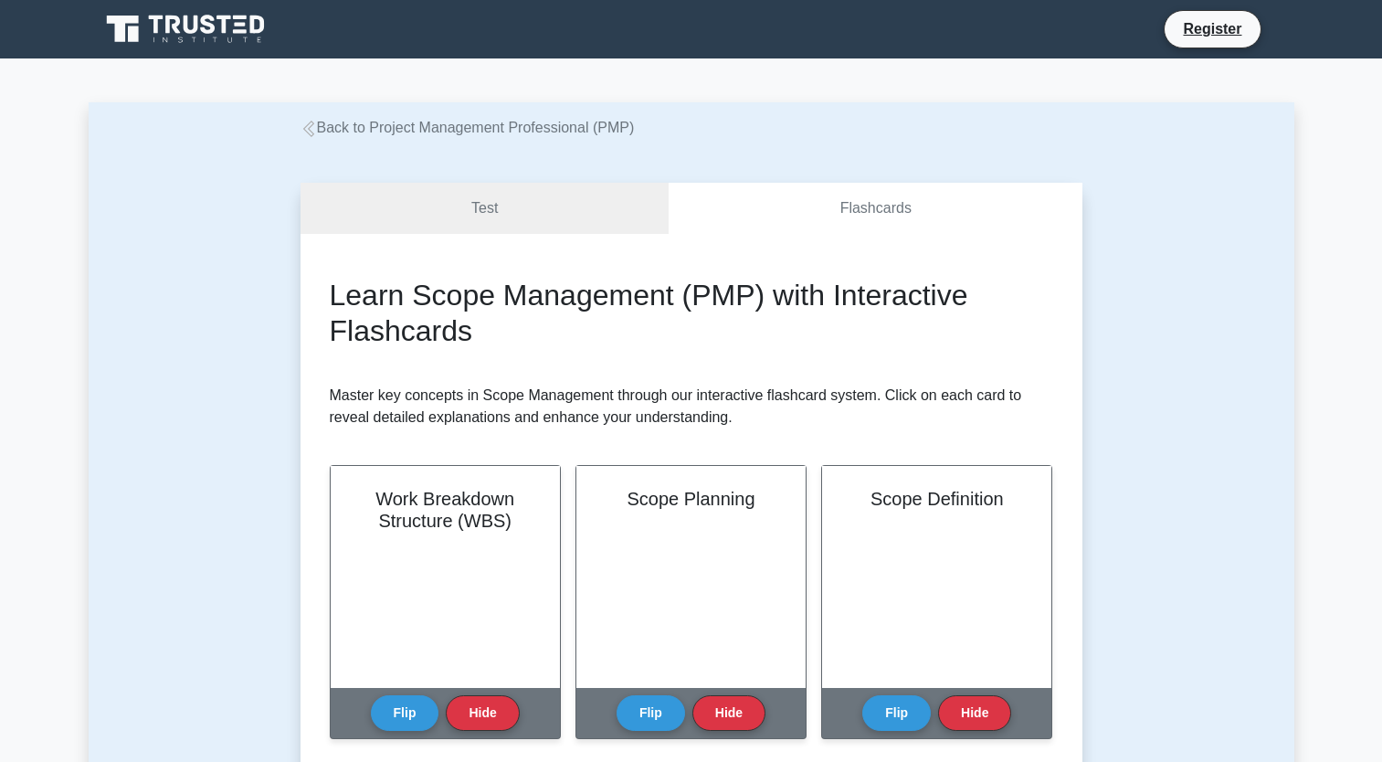 This screenshot has height=762, width=1382. Describe the element at coordinates (445, 510) in the screenshot. I see `h2: Work Breakdown Structure (WBS)` at that location.